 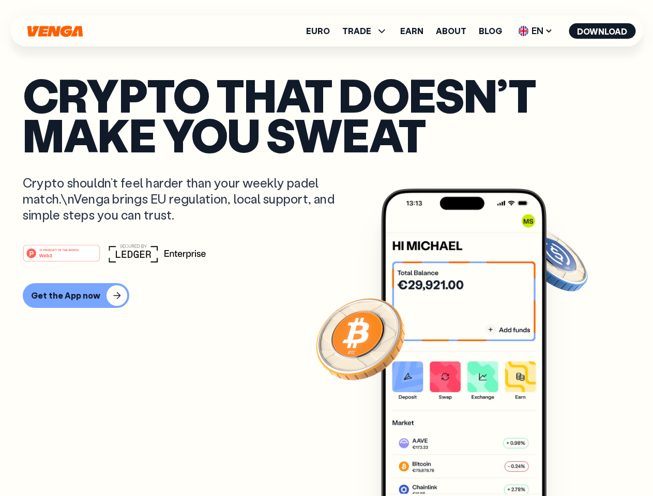 I want to click on a: Download, so click(x=601, y=31).